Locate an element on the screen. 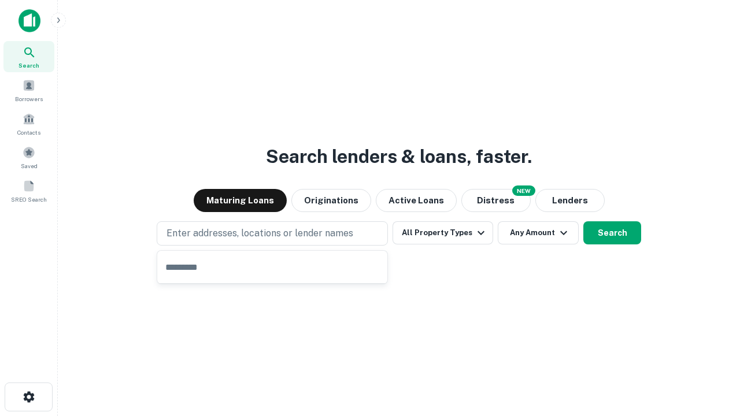 This screenshot has height=416, width=740. button: Maturing Loans is located at coordinates (240, 201).